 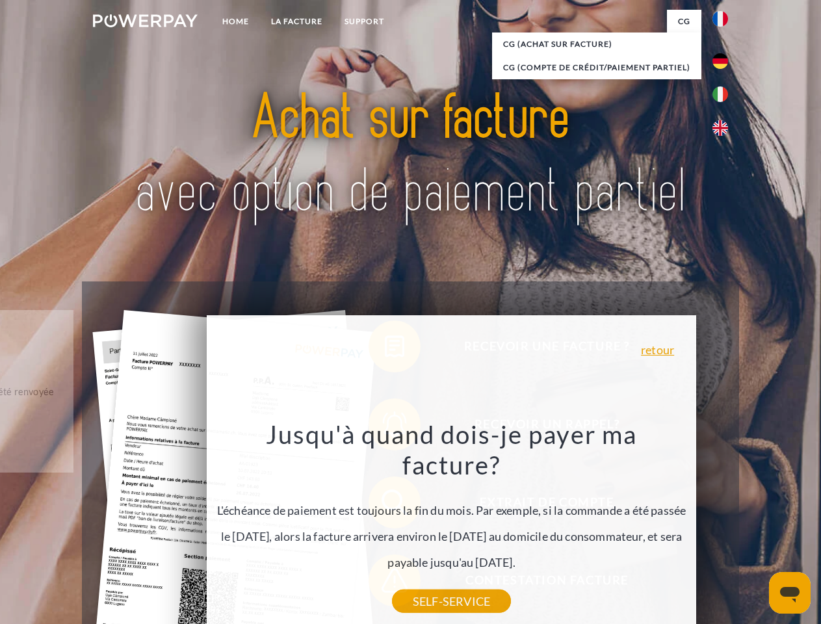 I want to click on img: fr, so click(x=720, y=19).